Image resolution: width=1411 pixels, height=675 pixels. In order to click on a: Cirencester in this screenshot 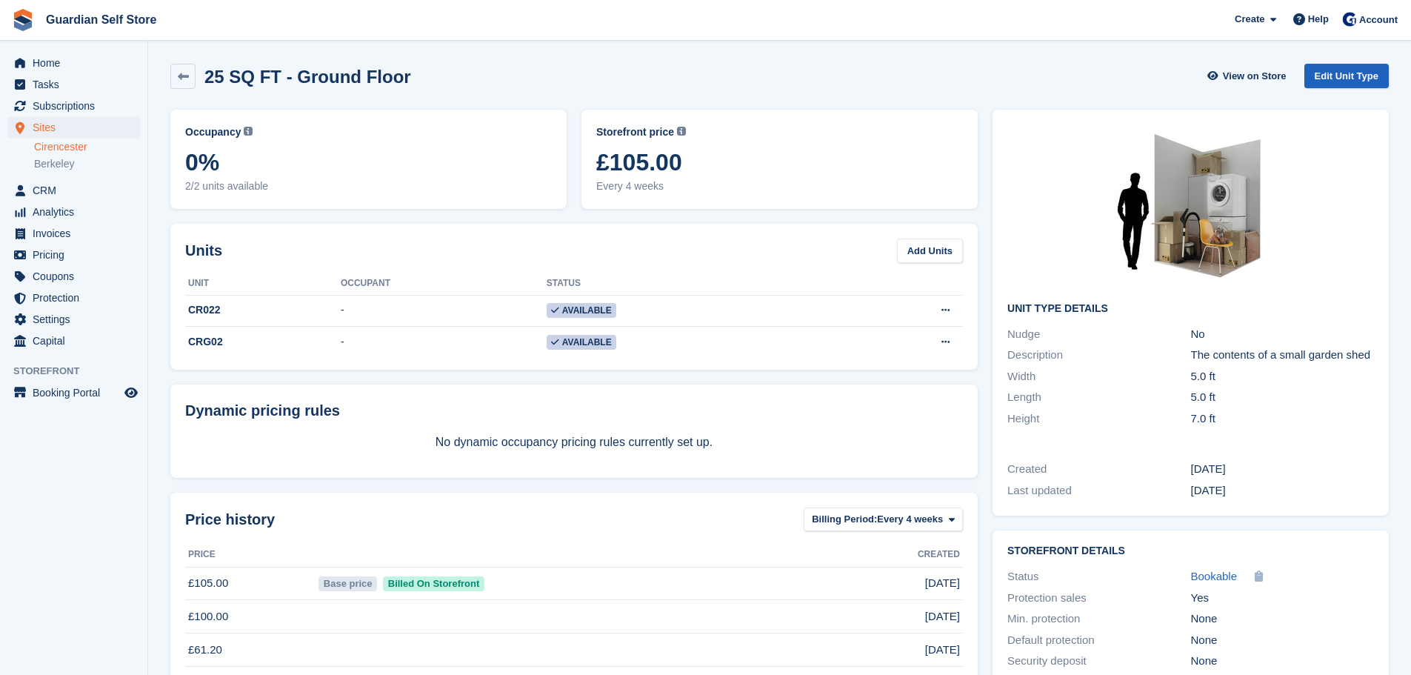, I will do `click(87, 147)`.